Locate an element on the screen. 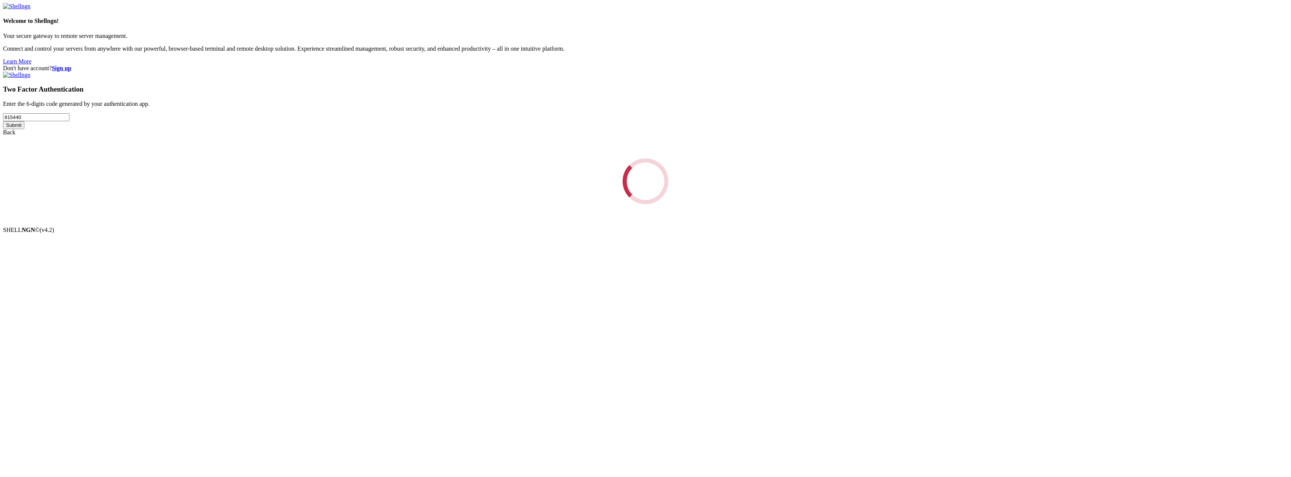 Image resolution: width=1291 pixels, height=477 pixels. a: Sign up is located at coordinates (62, 68).